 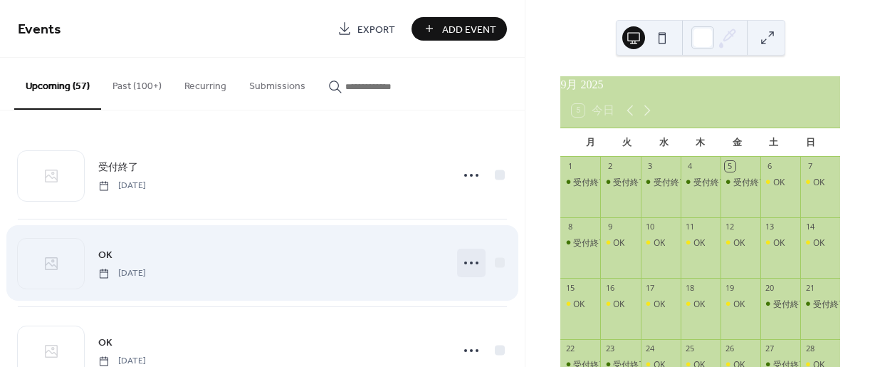 I want to click on div: 水, so click(x=664, y=142).